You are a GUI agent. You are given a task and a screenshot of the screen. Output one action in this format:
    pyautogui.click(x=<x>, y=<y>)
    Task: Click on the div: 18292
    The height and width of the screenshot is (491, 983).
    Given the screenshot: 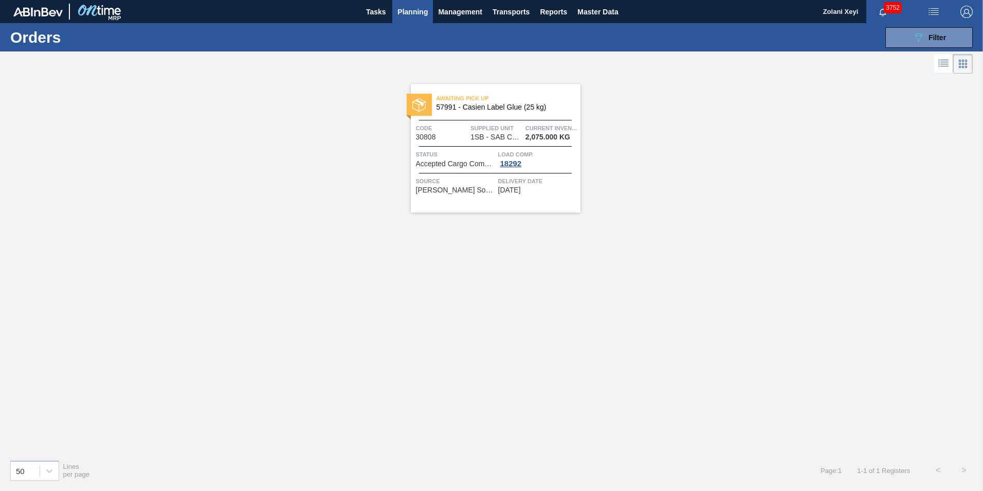 What is the action you would take?
    pyautogui.click(x=511, y=164)
    